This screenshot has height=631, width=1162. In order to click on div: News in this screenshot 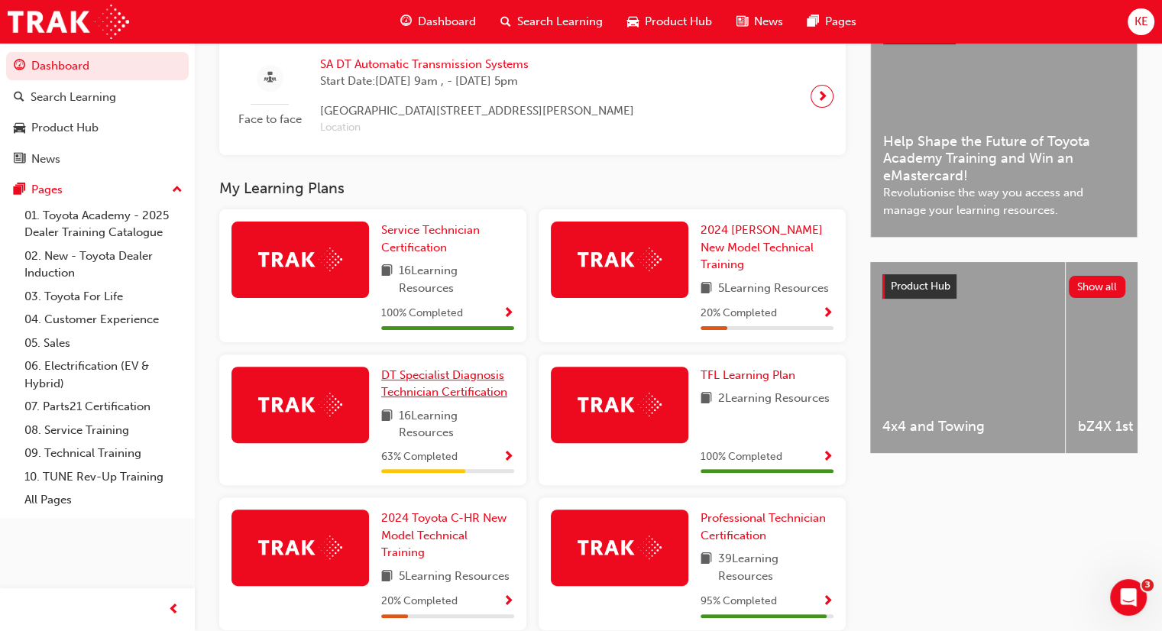, I will do `click(46, 159)`.